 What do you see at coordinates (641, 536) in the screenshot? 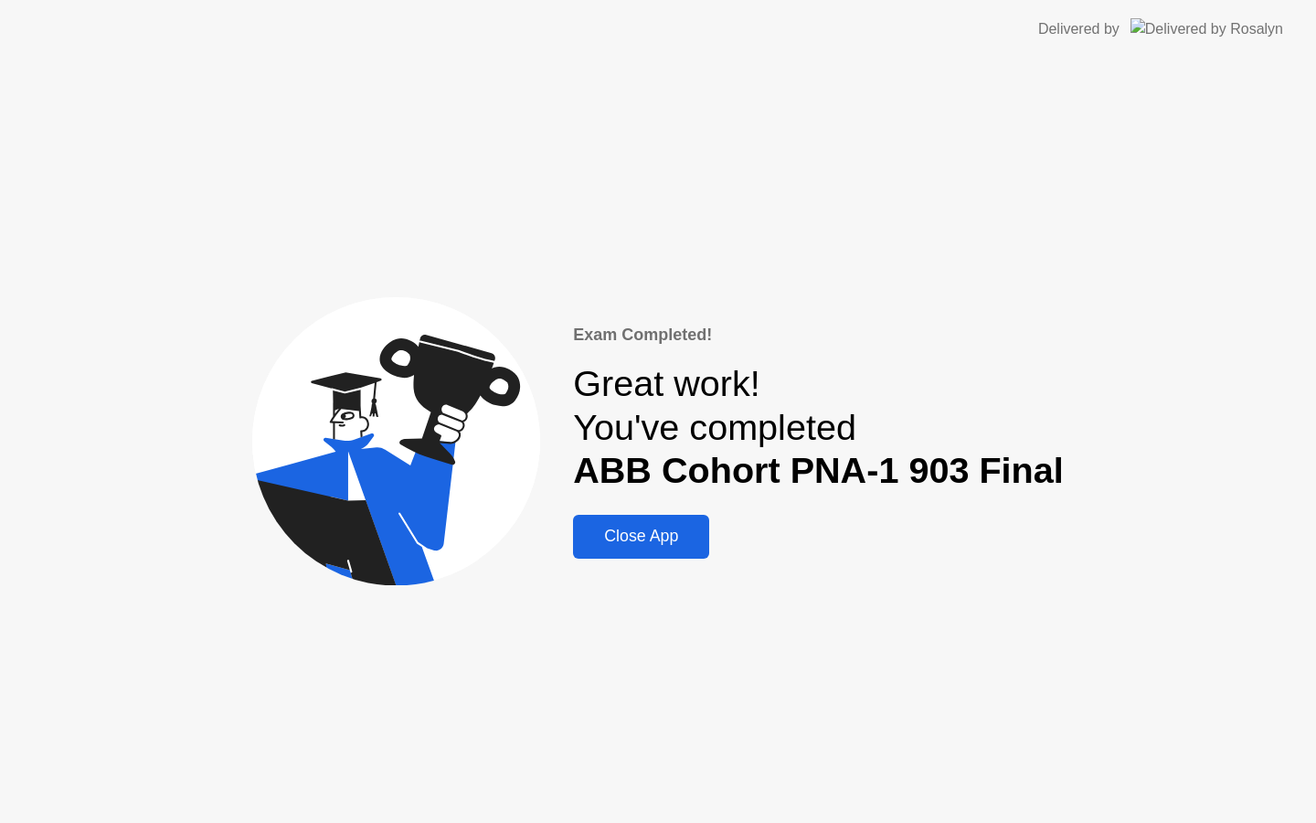
I see `div: Close App` at bounding box center [641, 536].